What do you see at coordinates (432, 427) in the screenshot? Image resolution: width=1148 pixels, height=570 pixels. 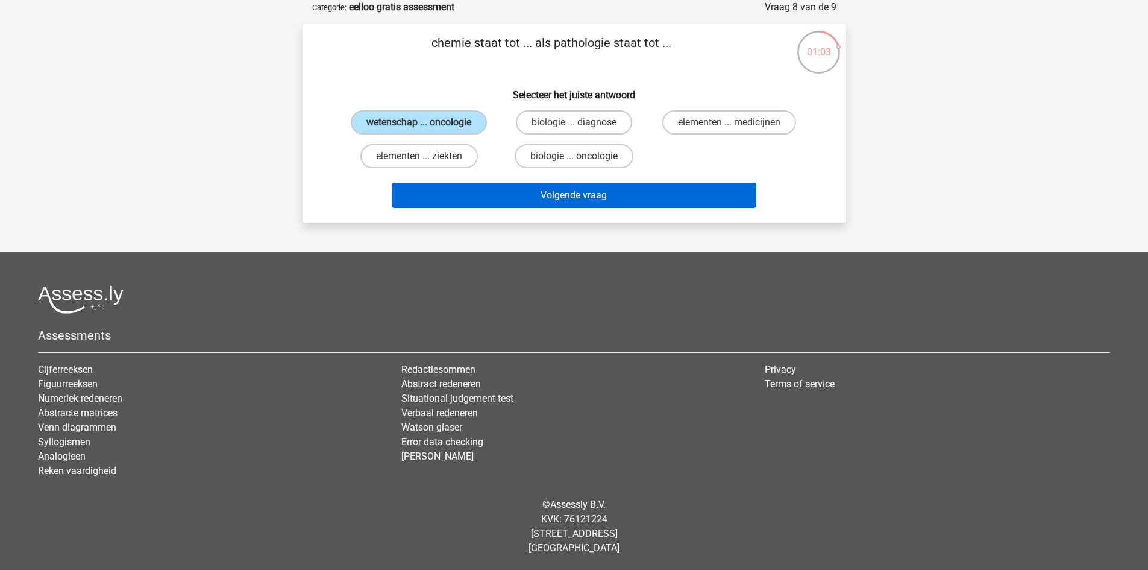 I see `a: Watson glaser` at bounding box center [432, 427].